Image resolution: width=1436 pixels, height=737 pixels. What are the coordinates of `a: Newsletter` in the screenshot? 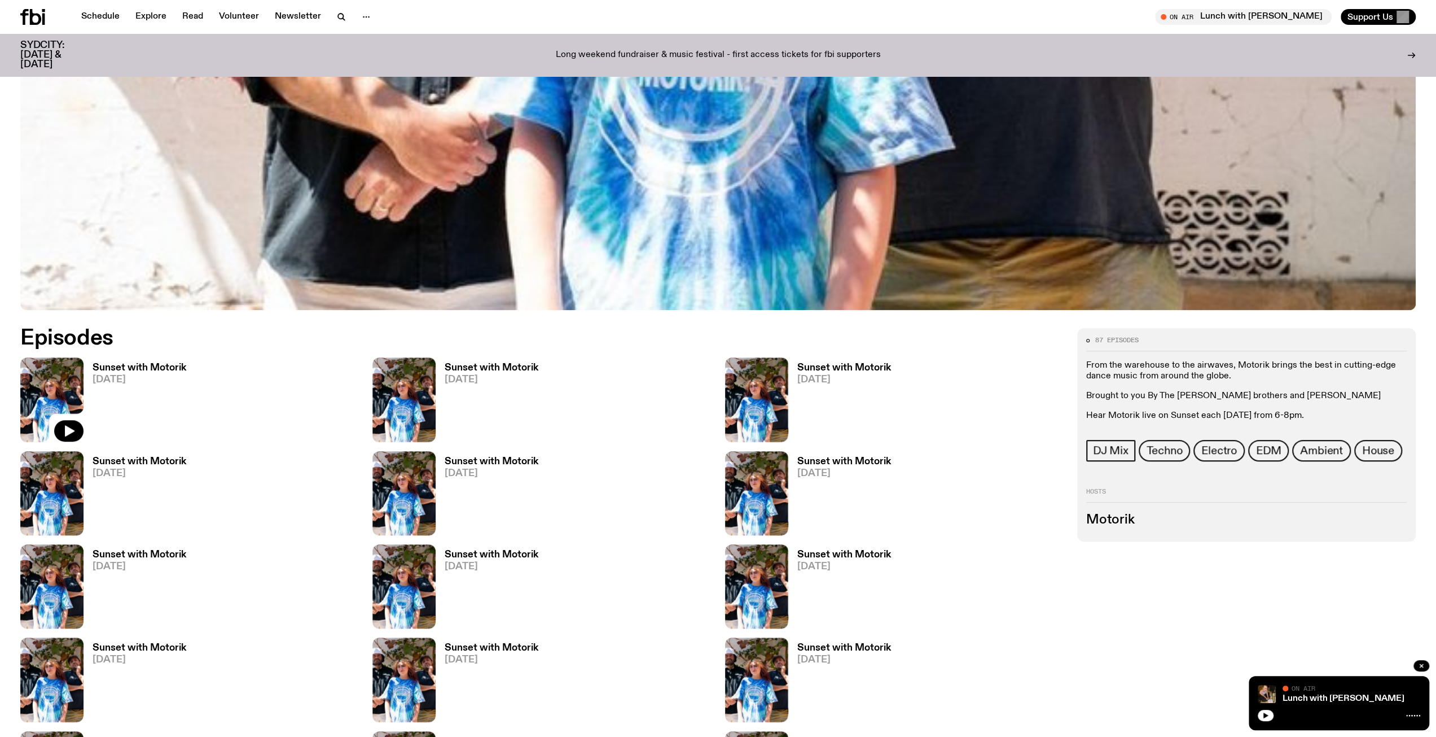 It's located at (298, 17).